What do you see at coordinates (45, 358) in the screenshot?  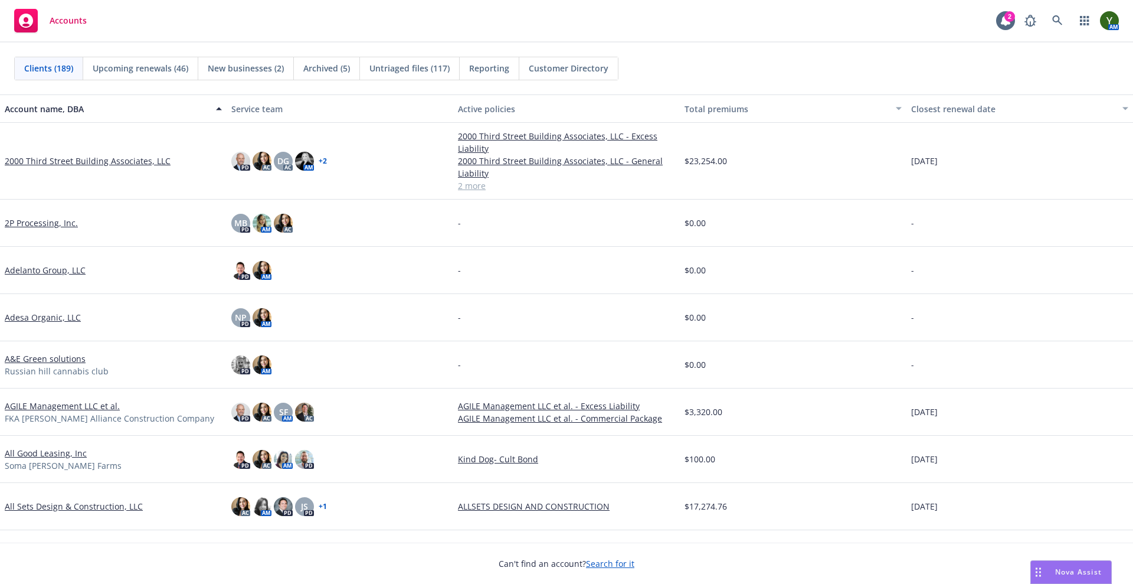 I see `a: A&E Green solutions` at bounding box center [45, 358].